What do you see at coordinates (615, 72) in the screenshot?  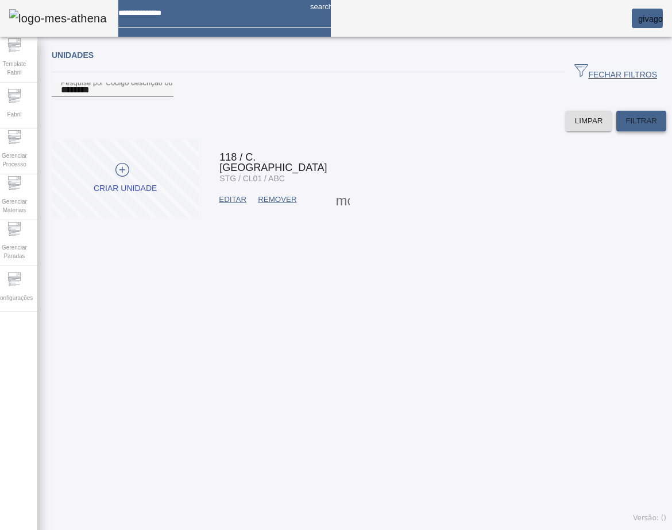 I see `button: FECHAR FILTROS` at bounding box center [615, 72].